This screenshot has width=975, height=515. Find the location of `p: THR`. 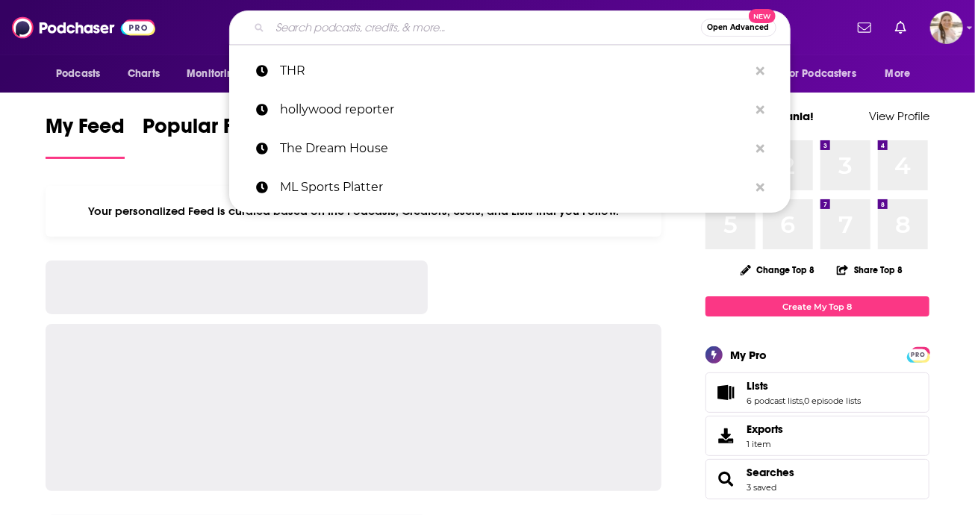

p: THR is located at coordinates (514, 71).